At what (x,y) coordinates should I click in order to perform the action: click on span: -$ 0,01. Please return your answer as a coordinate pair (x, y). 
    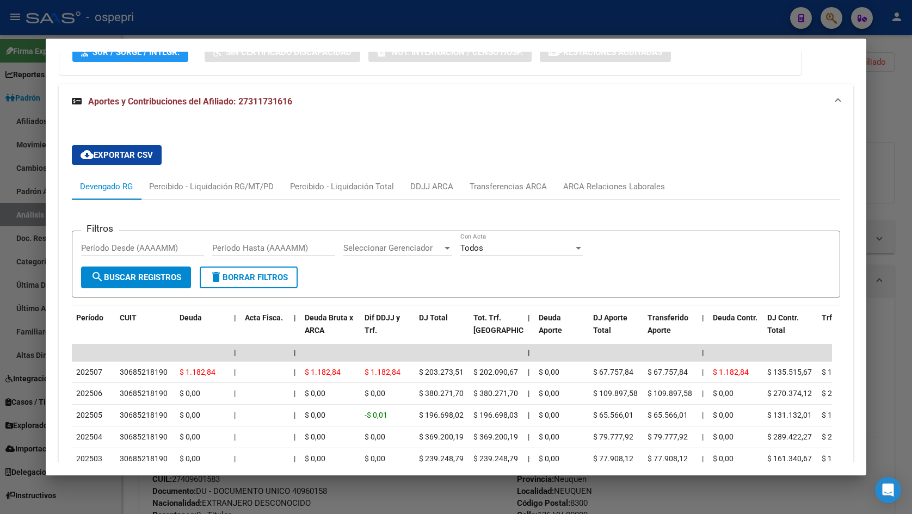
    Looking at the image, I should click on (376, 415).